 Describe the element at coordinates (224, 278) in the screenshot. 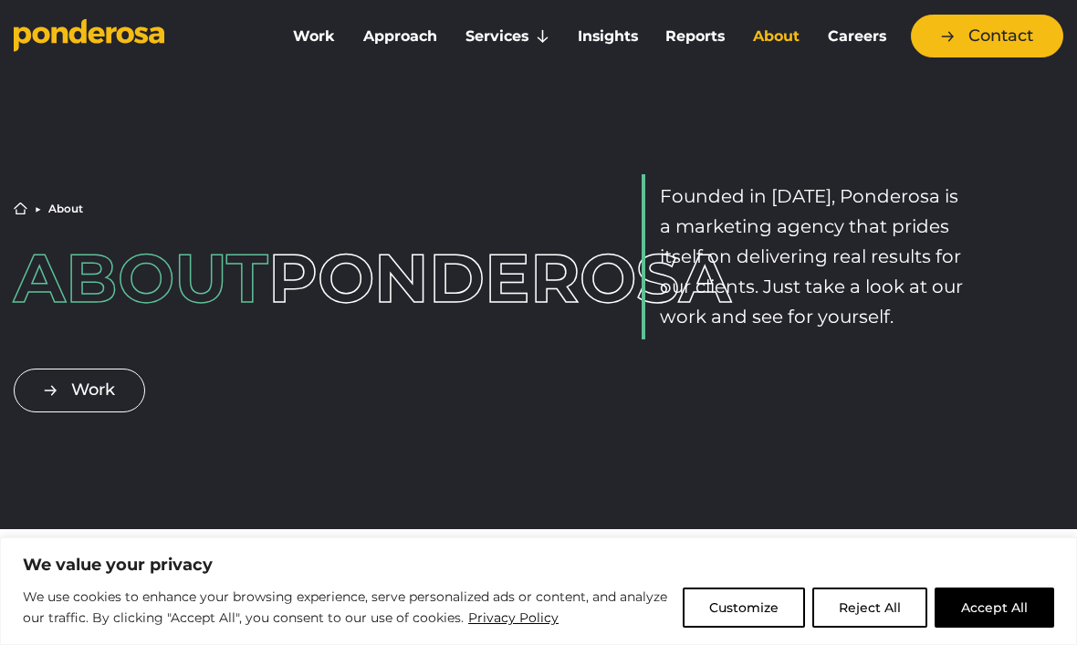

I see `h1: Ponderosa` at that location.